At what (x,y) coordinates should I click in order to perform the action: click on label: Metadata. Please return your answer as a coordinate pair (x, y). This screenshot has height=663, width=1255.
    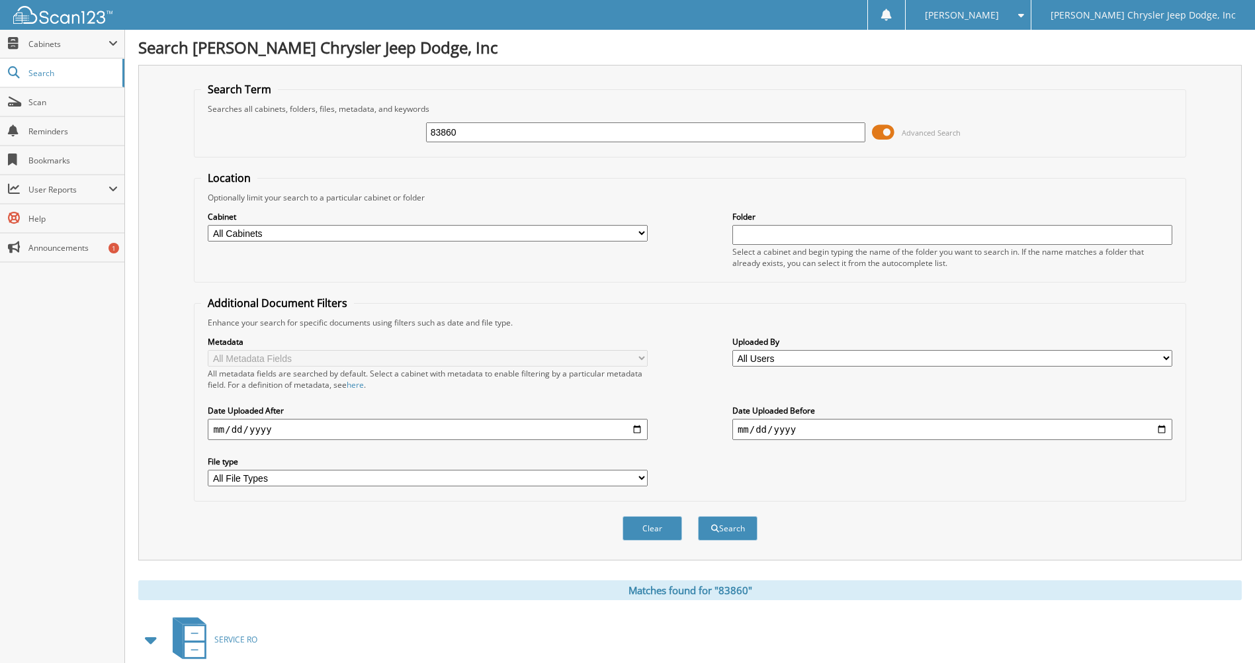
    Looking at the image, I should click on (427, 341).